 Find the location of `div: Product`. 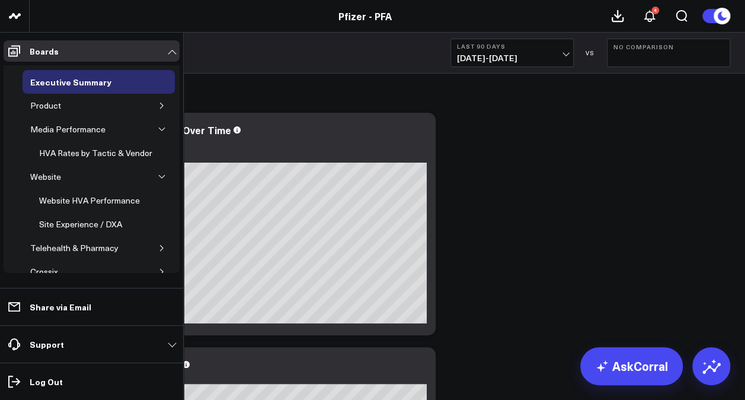

div: Product is located at coordinates (46, 106).